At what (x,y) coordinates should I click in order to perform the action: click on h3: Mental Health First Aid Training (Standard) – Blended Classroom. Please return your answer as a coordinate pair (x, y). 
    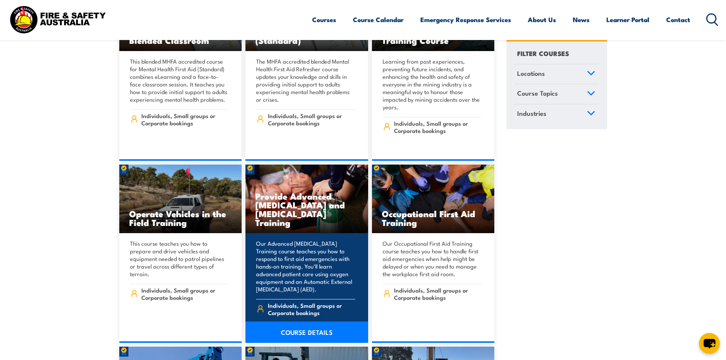
    Looking at the image, I should click on (181, 31).